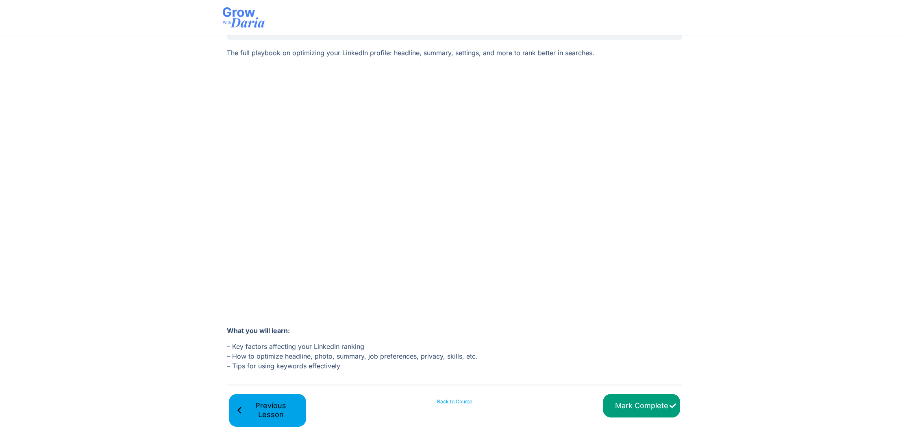 Image resolution: width=909 pixels, height=439 pixels. I want to click on a: Previous Lesson, so click(267, 411).